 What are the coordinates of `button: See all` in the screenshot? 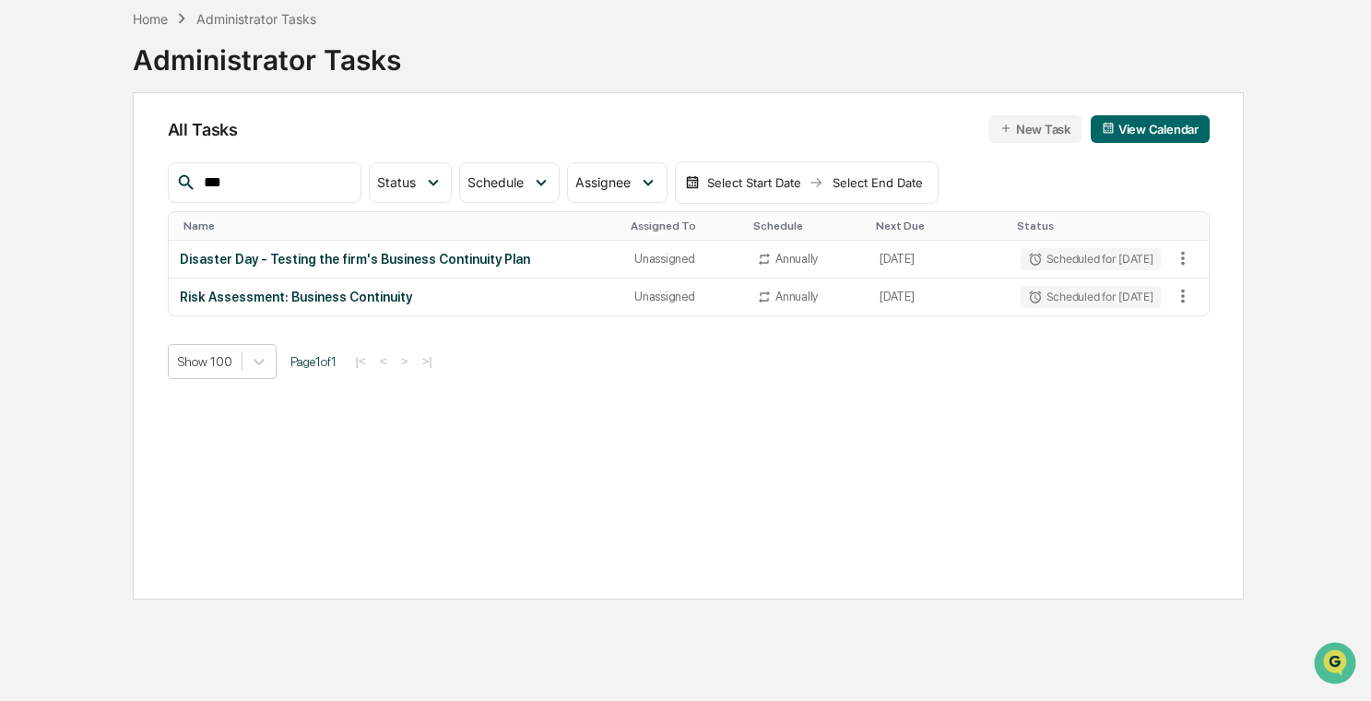 It's located at (311, 212).